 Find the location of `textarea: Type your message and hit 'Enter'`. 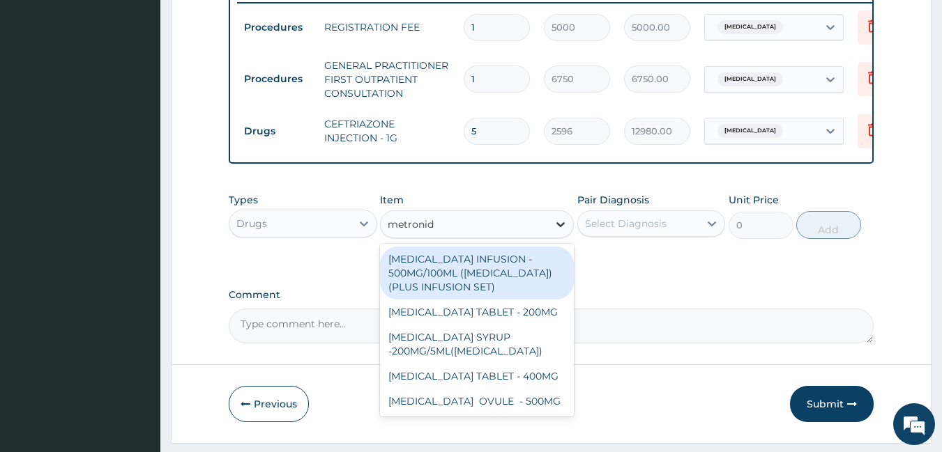

textarea: Type your message and hit 'Enter' is located at coordinates (136, 328).